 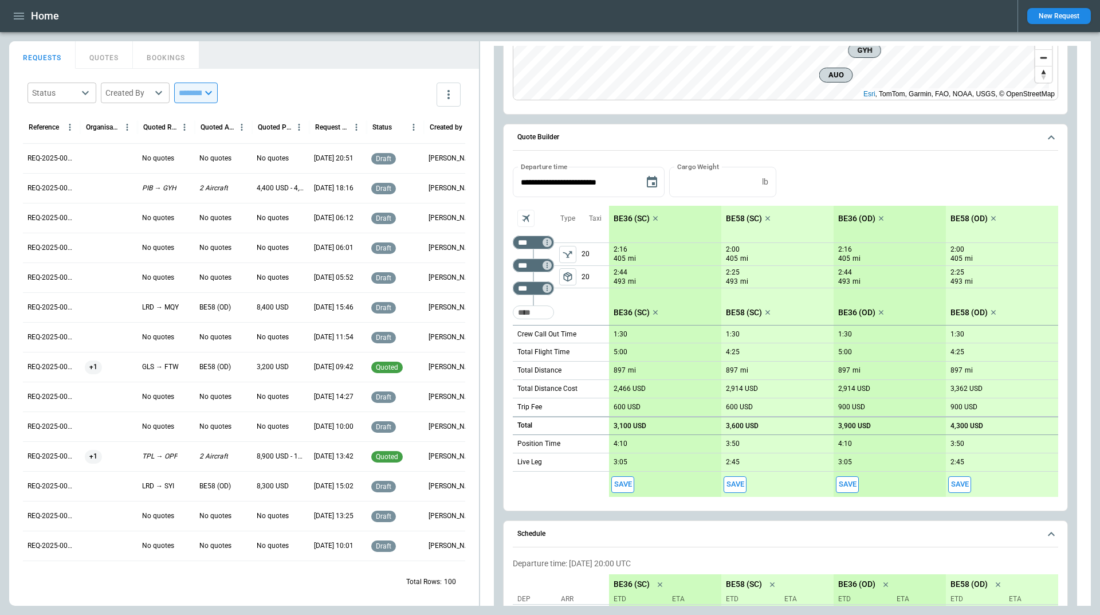 What do you see at coordinates (160, 367) in the screenshot?
I see `p: GLS → FTW` at bounding box center [160, 367].